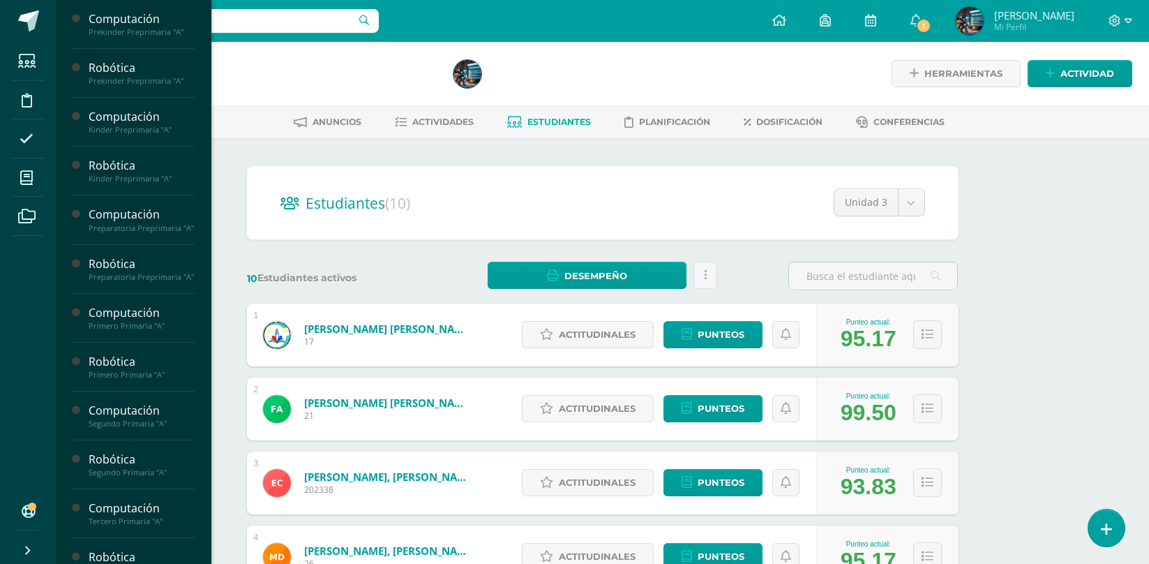  I want to click on a: RobóticaPrekinder Preprimaria "A", so click(142, 73).